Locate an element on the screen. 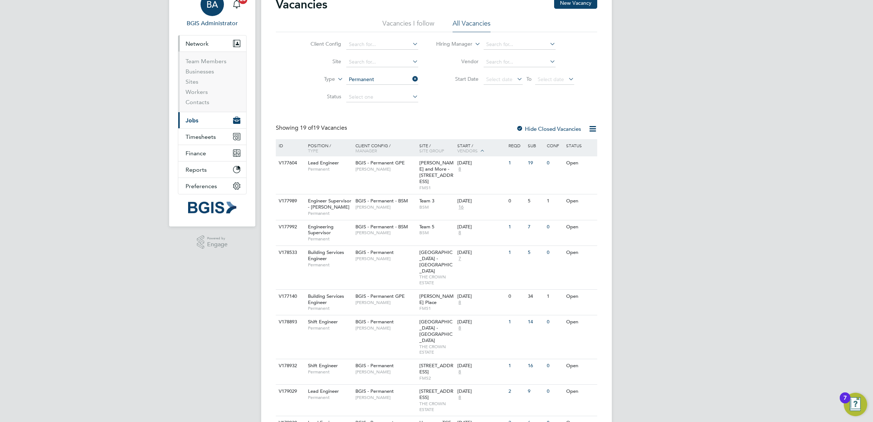  a: Go to home page is located at coordinates (212, 207).